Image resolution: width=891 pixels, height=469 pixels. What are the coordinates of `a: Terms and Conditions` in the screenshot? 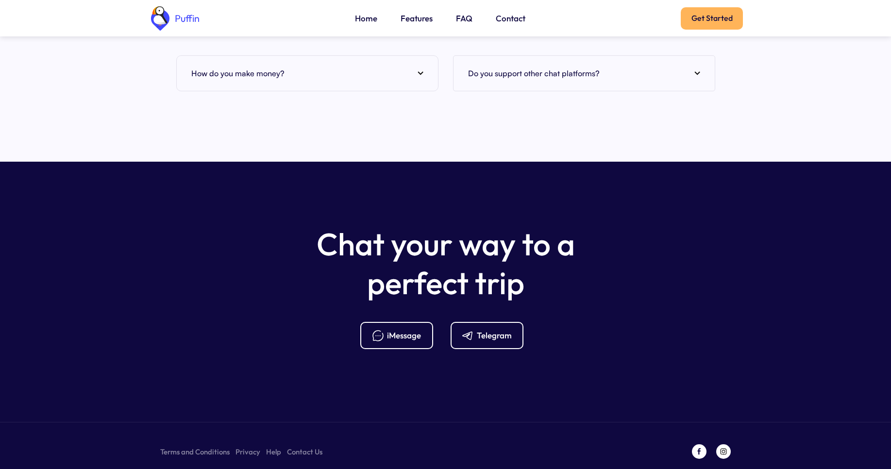 It's located at (195, 452).